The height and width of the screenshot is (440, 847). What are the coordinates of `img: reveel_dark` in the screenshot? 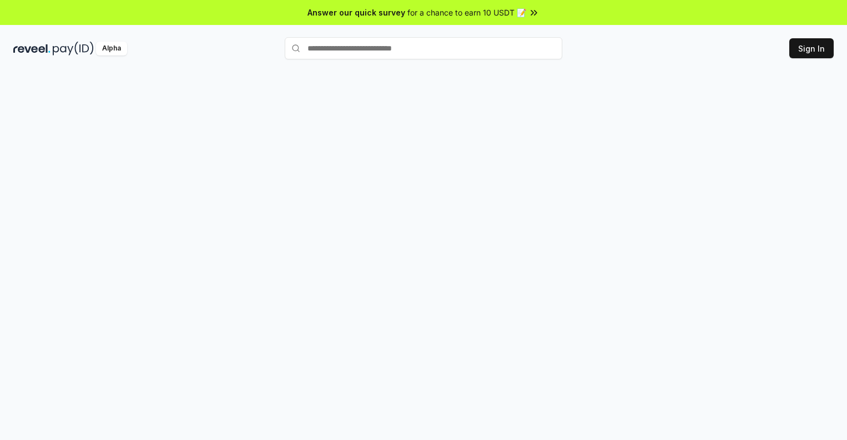 It's located at (32, 48).